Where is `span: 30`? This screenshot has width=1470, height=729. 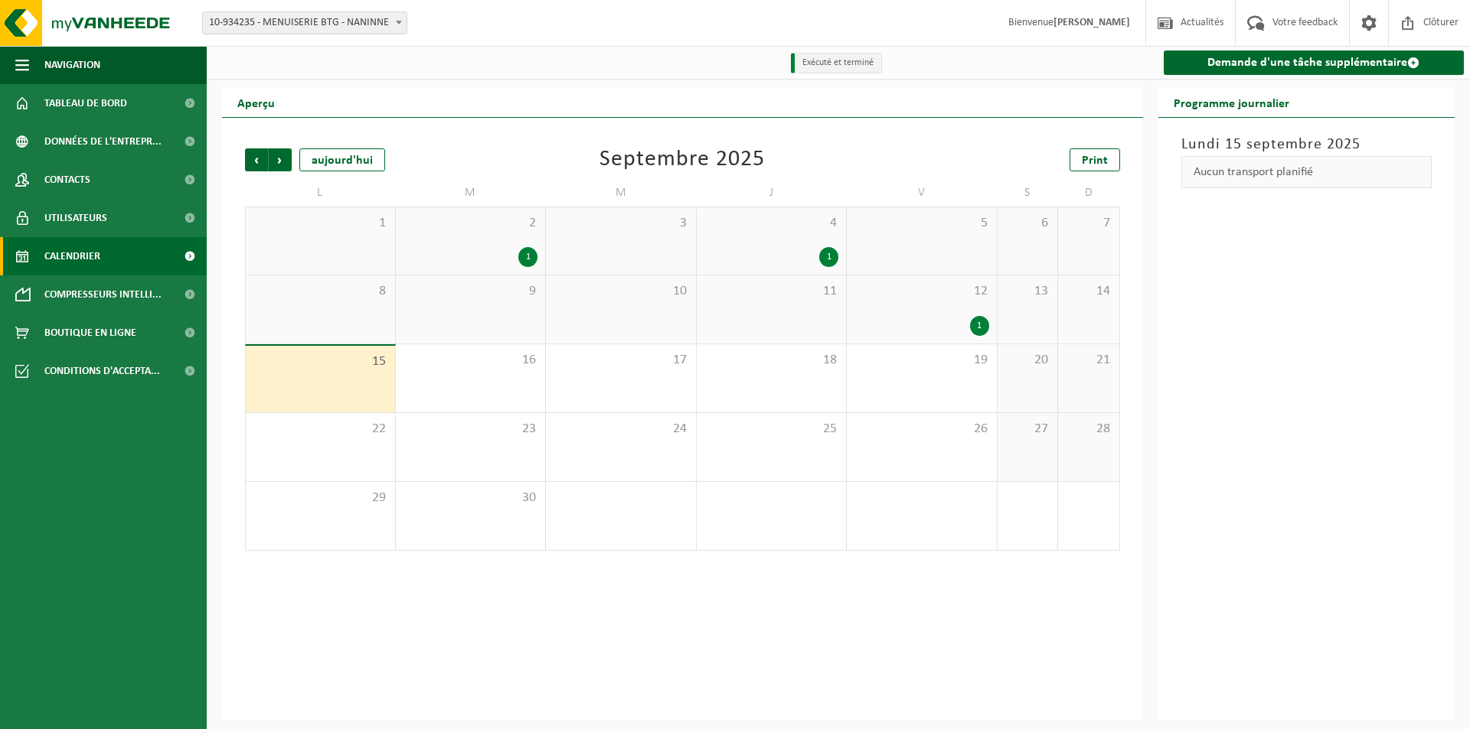 span: 30 is located at coordinates (471, 498).